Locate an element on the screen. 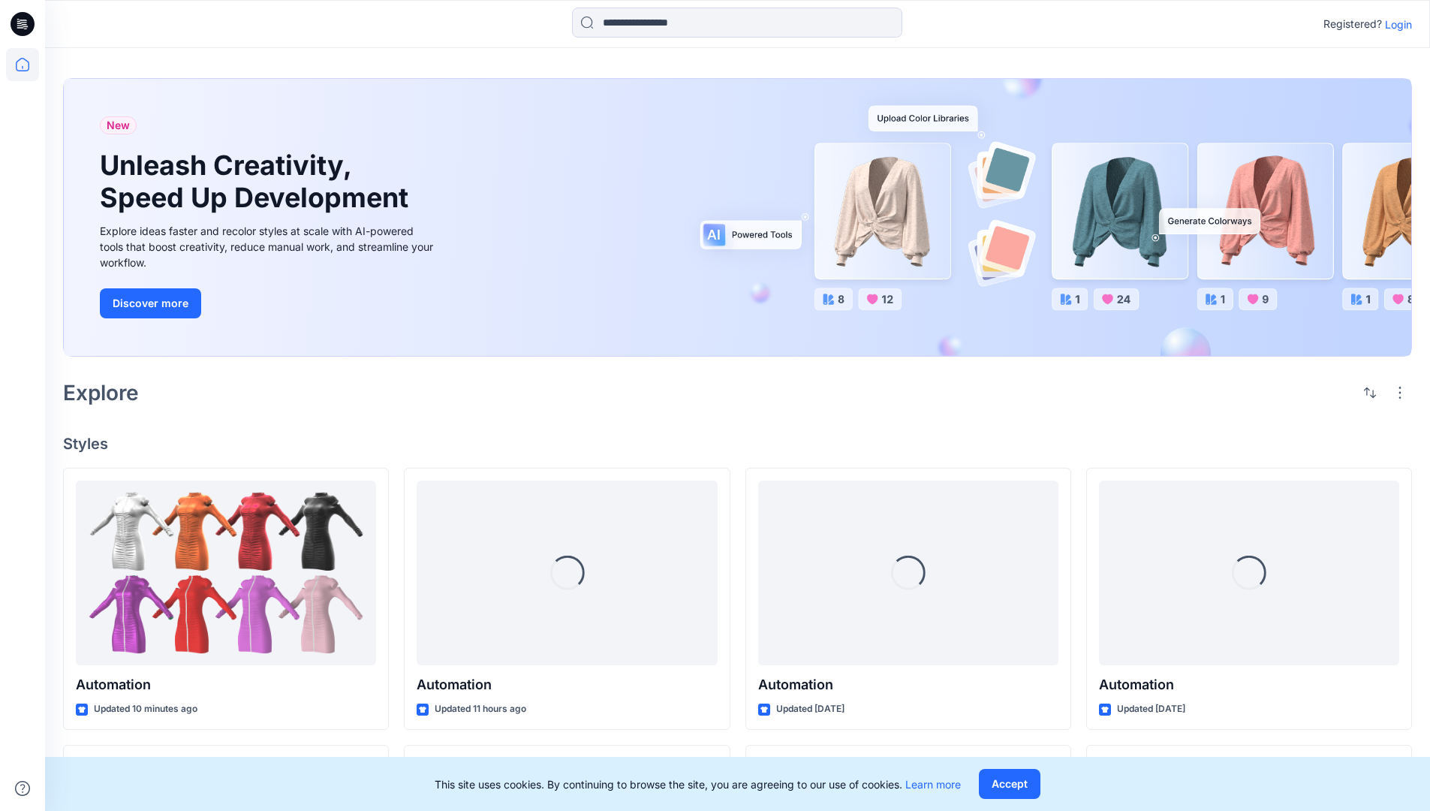 This screenshot has height=811, width=1430. p: This site uses cookies. By continuing to browse the site, you are agreeing to our use of cookies. is located at coordinates (697, 784).